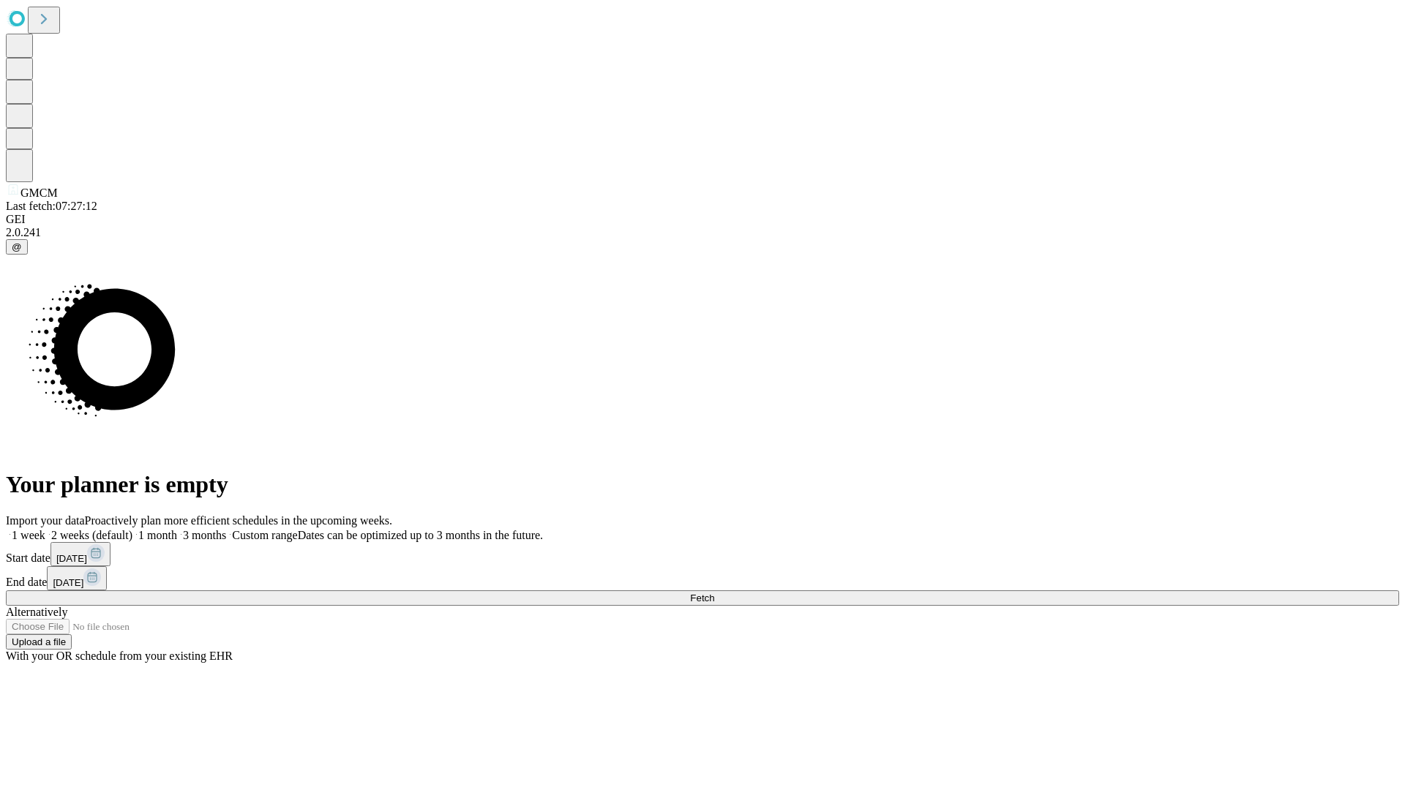 This screenshot has height=790, width=1405. I want to click on div: End date, so click(702, 578).